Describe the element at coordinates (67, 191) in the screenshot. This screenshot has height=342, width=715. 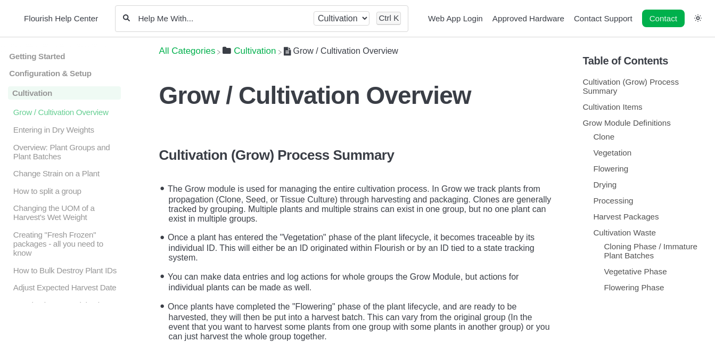
I see `p: How to split a group` at that location.